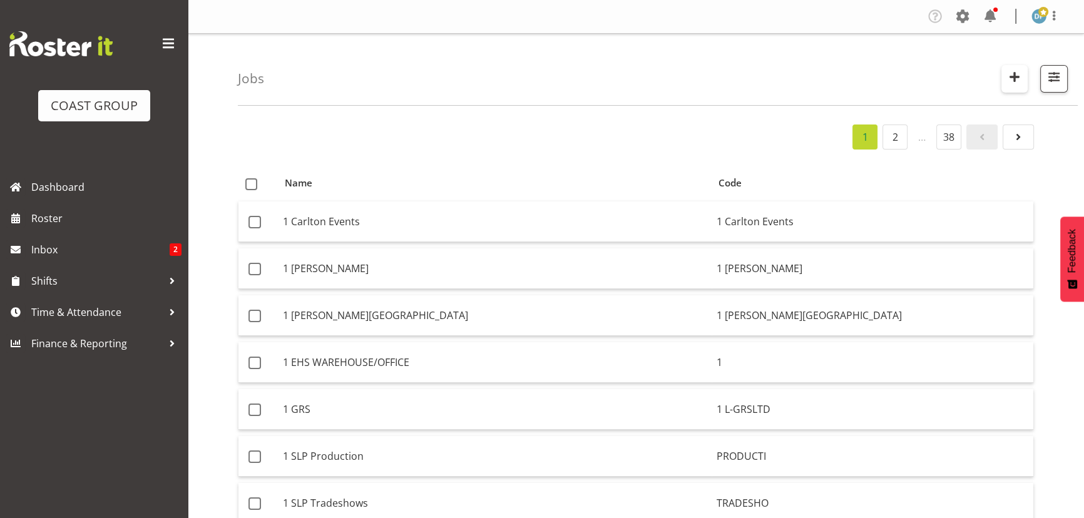 Image resolution: width=1084 pixels, height=518 pixels. I want to click on img: Rosterit website logo, so click(61, 44).